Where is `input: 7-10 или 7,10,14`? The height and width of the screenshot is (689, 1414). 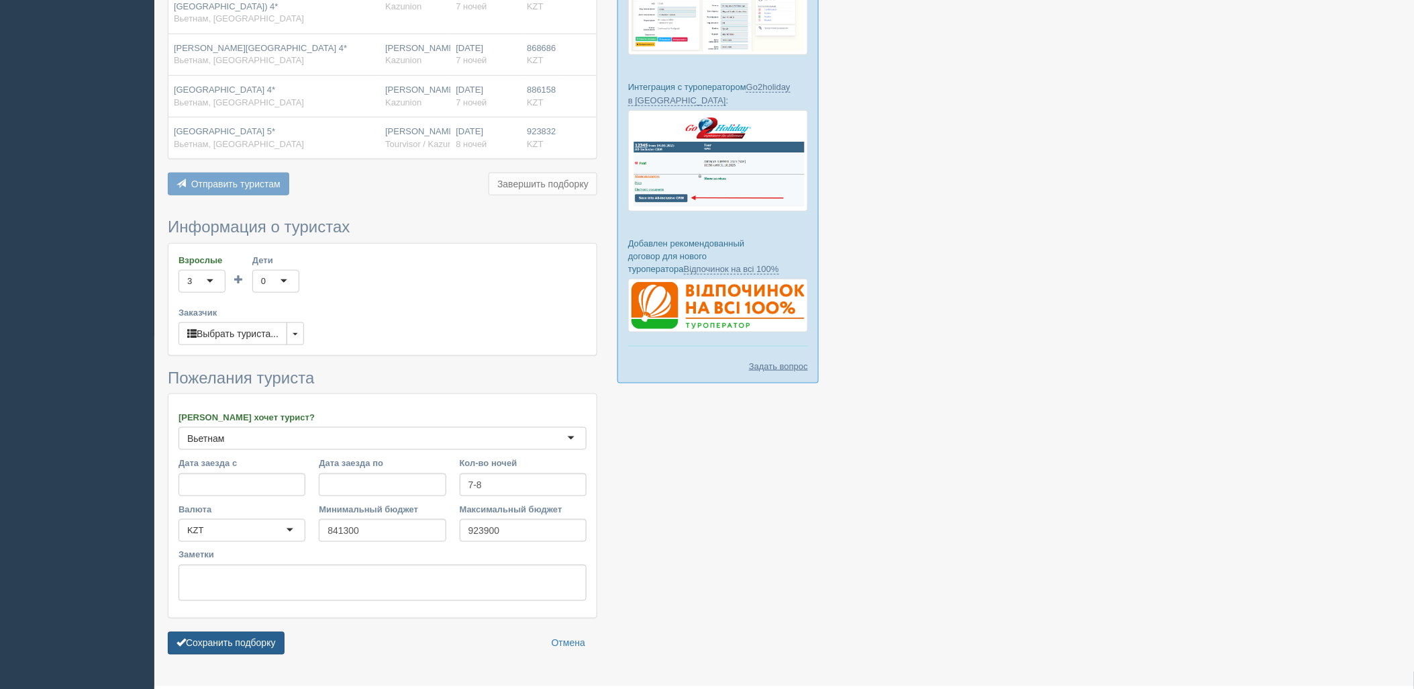 input: 7-10 или 7,10,14 is located at coordinates (523, 485).